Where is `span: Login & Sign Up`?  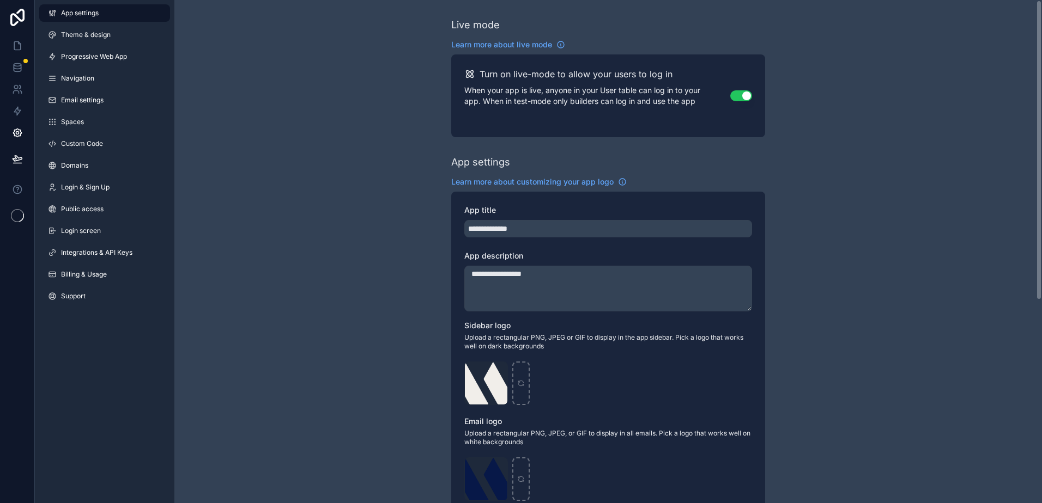 span: Login & Sign Up is located at coordinates (85, 187).